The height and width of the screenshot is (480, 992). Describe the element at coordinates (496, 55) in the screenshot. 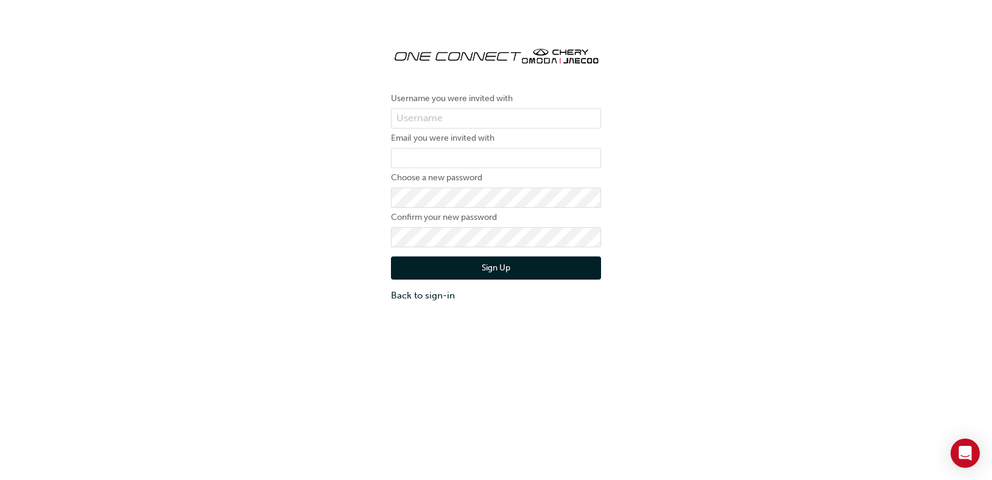

I see `img: oneconnect` at that location.